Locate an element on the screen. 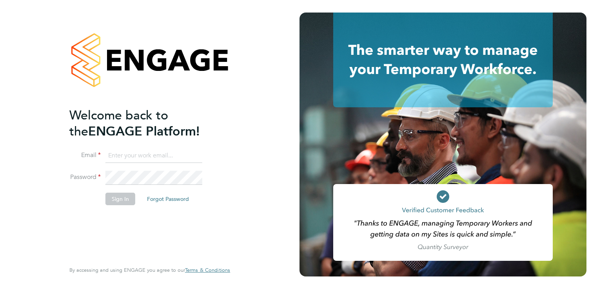  h2: ENGAGE Platform! is located at coordinates (146, 123).